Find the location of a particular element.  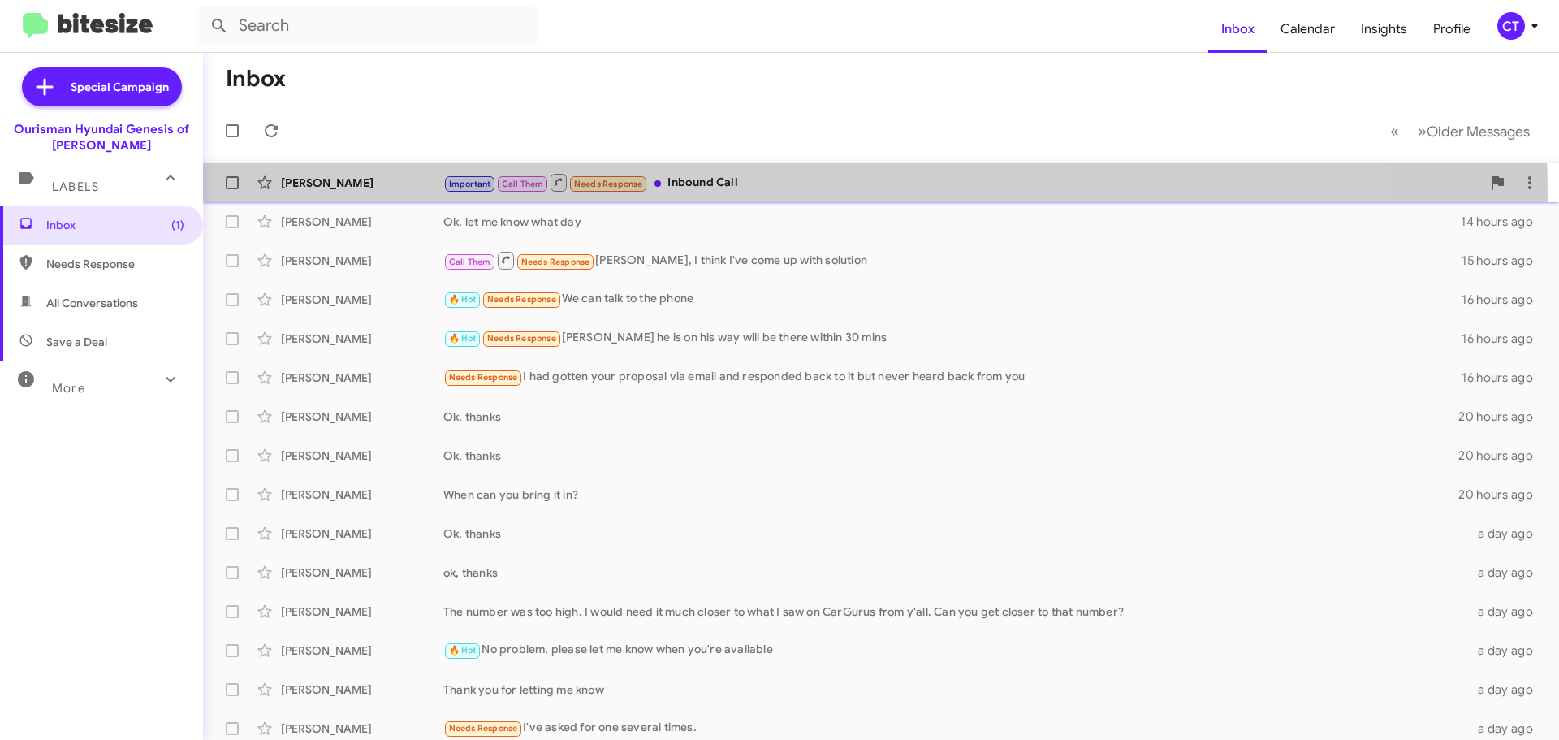

div: I had gotten your proposal via email and responded back to it but never heard back from you is located at coordinates (952, 377).